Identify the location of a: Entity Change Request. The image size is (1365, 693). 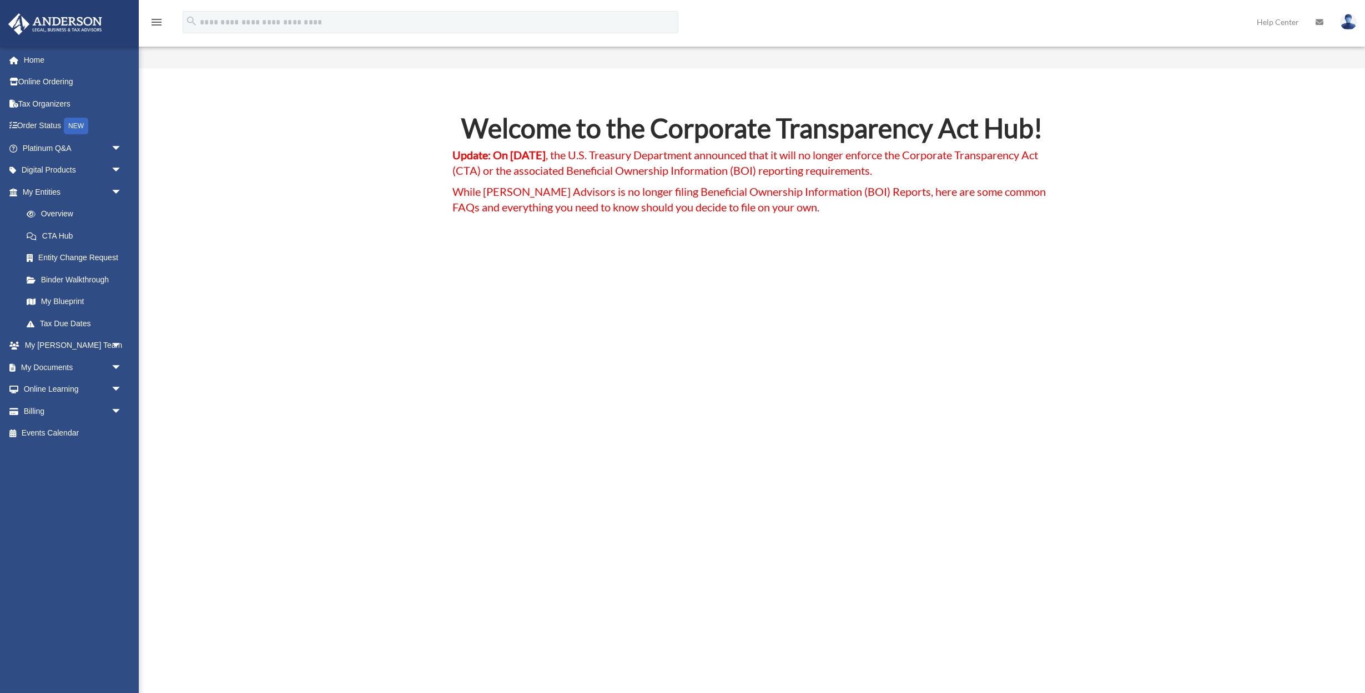
(77, 258).